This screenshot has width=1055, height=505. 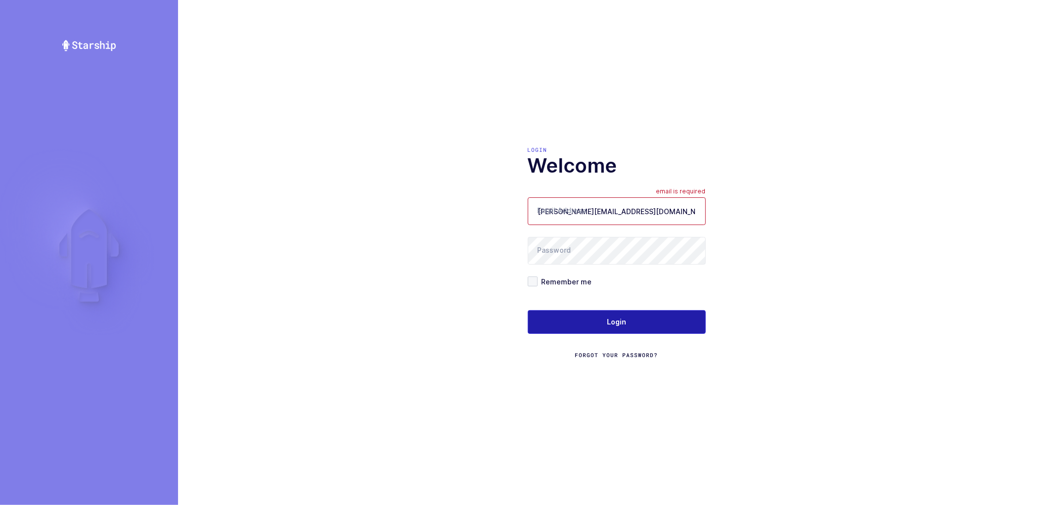 What do you see at coordinates (89, 46) in the screenshot?
I see `img: Starship` at bounding box center [89, 46].